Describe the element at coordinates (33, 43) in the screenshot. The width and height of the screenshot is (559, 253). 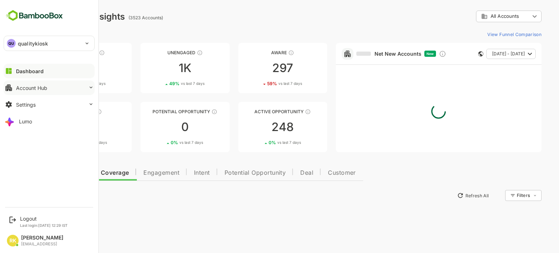
I see `p: qualitykiosk` at that location.